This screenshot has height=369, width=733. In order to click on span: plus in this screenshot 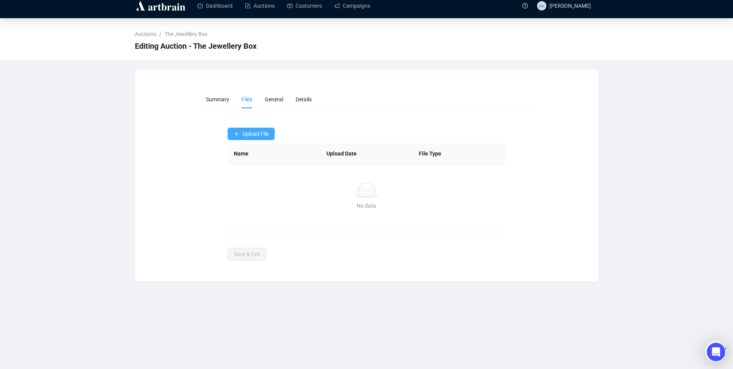, I will do `click(237, 134)`.